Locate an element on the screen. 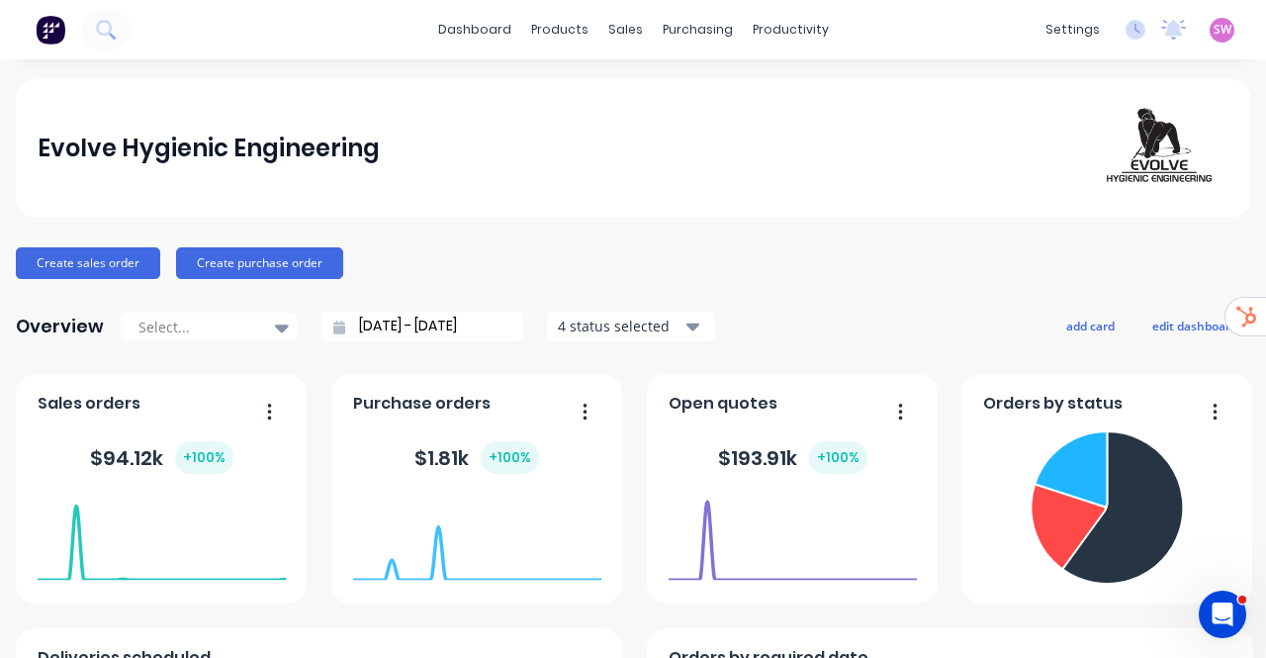 Image resolution: width=1266 pixels, height=658 pixels. div: products is located at coordinates (560, 30).